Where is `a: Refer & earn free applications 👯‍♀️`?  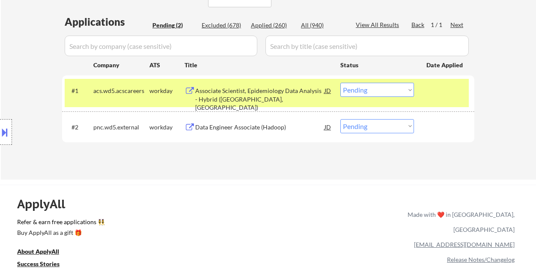
a: Refer & earn free applications 👯‍♀️ is located at coordinates (123, 223).